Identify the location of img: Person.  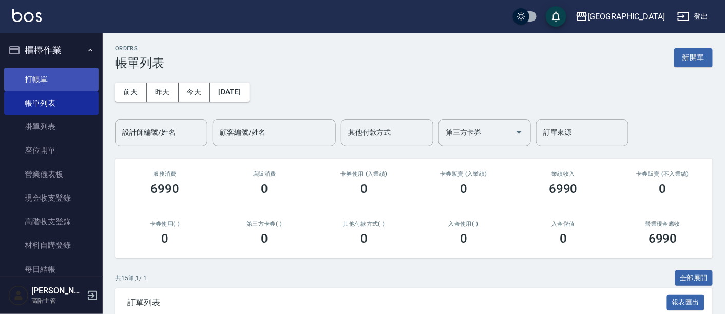
(18, 296).